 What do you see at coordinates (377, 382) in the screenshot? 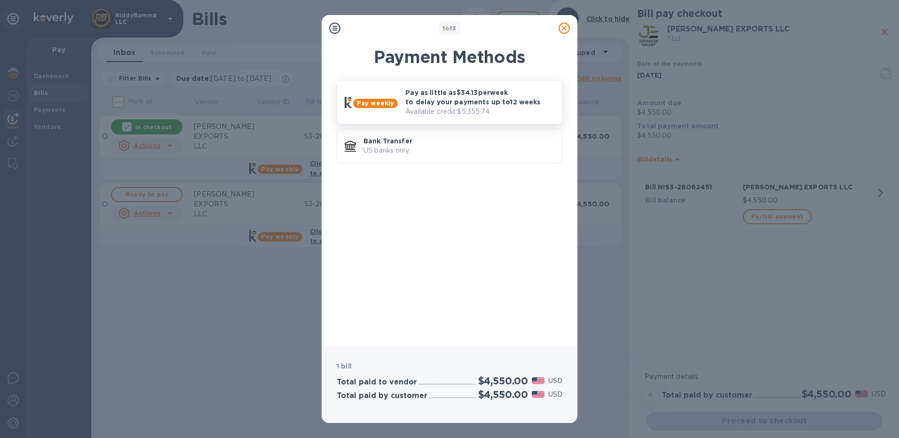
I see `h3: Total paid to vendor` at bounding box center [377, 382].